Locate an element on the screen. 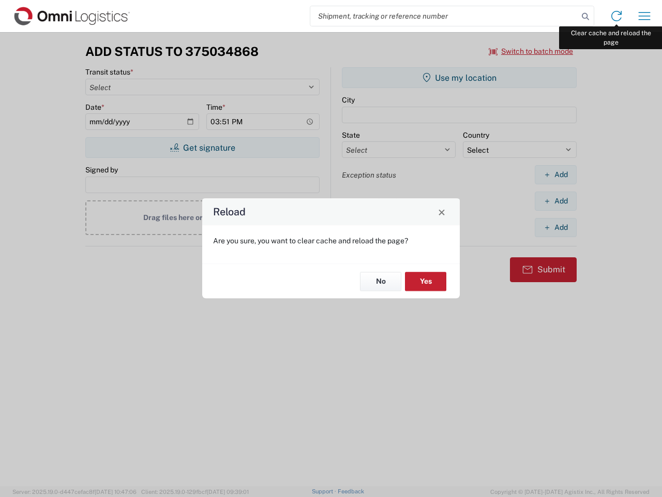 This screenshot has width=662, height=497. button: Close is located at coordinates (442, 212).